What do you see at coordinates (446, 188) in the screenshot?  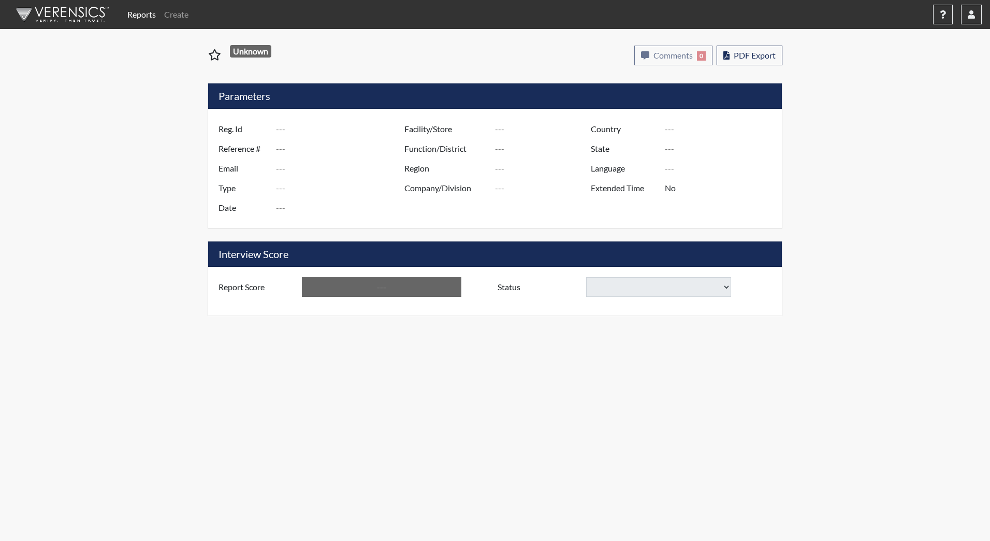 I see `label: Company/Division` at bounding box center [446, 188].